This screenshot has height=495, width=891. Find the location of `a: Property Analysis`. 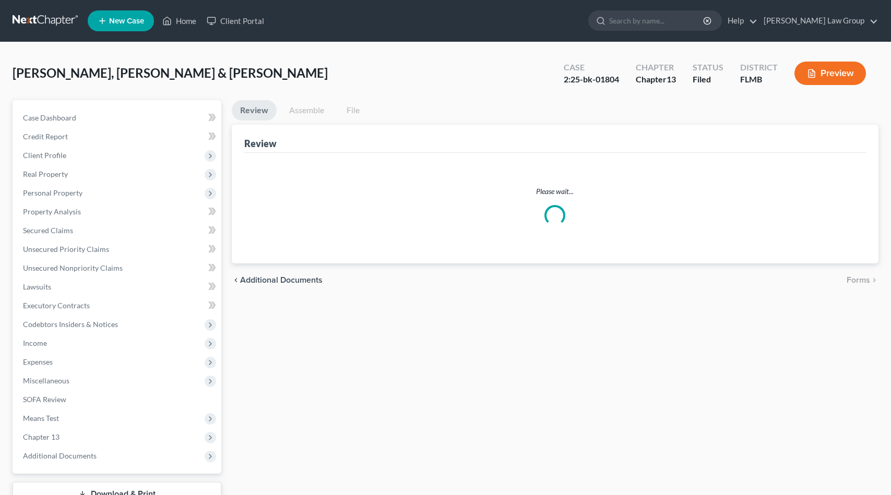

a: Property Analysis is located at coordinates (118, 212).